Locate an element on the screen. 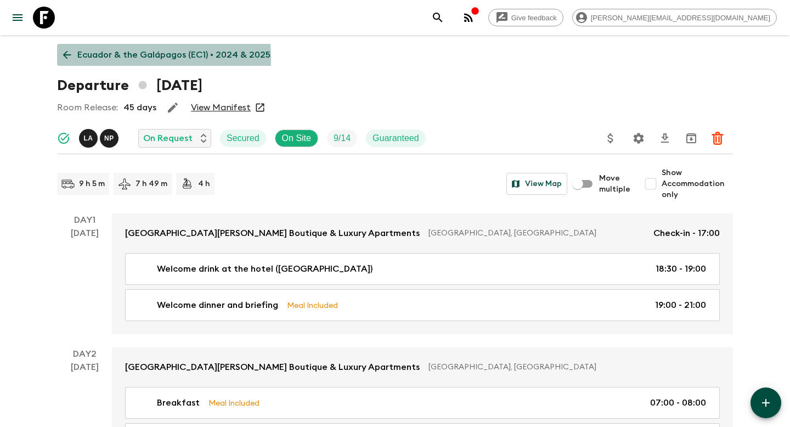 The height and width of the screenshot is (427, 790). button: search adventures is located at coordinates (438, 18).